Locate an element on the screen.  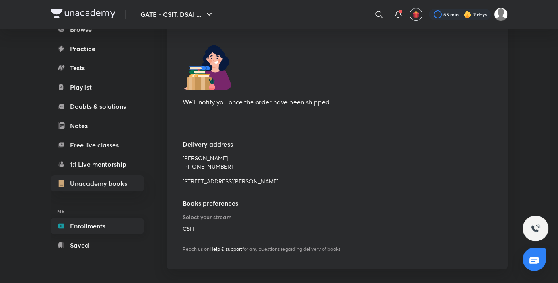
p: CSIT is located at coordinates (337, 227).